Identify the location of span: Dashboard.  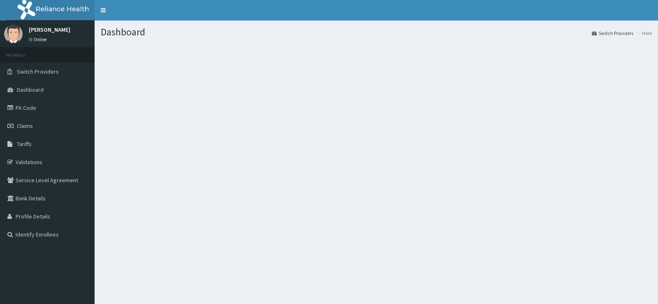
(30, 90).